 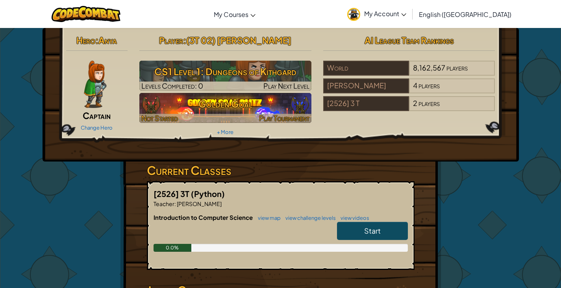 I want to click on a: view challenge levels, so click(x=309, y=218).